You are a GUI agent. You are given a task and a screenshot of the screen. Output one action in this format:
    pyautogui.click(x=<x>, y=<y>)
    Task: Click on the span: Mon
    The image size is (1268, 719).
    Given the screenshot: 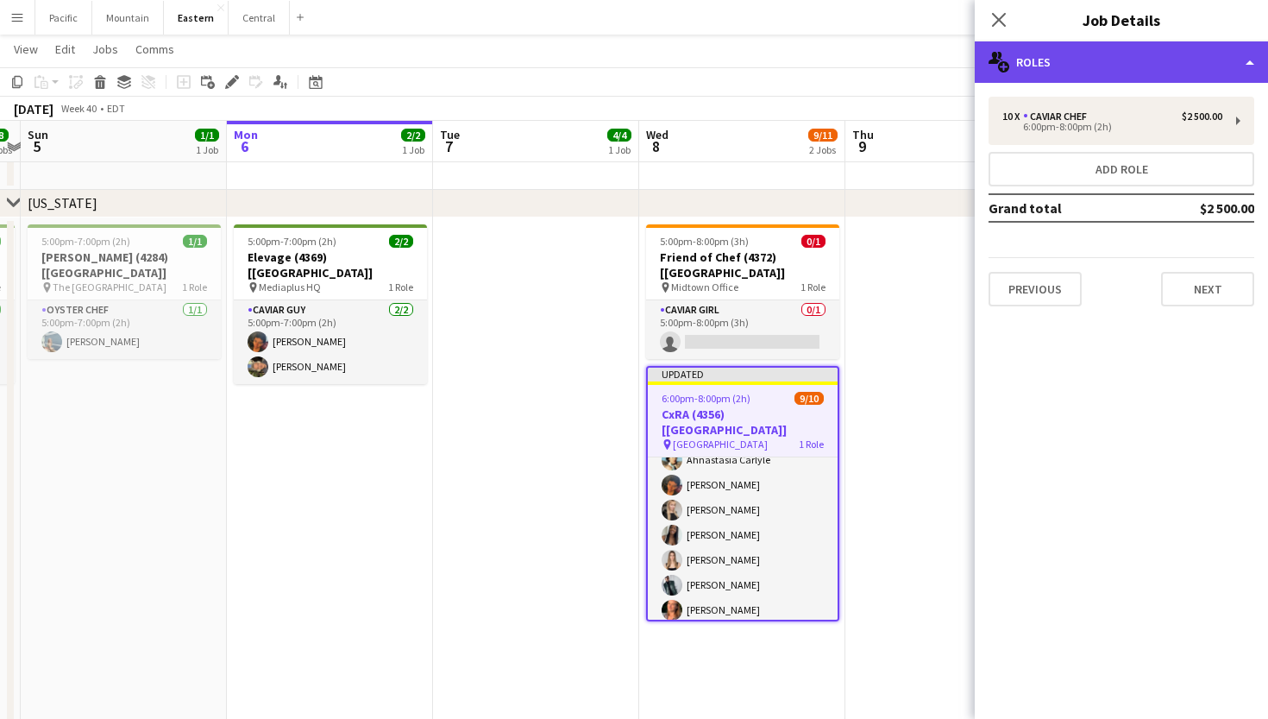 What is the action you would take?
    pyautogui.click(x=246, y=135)
    